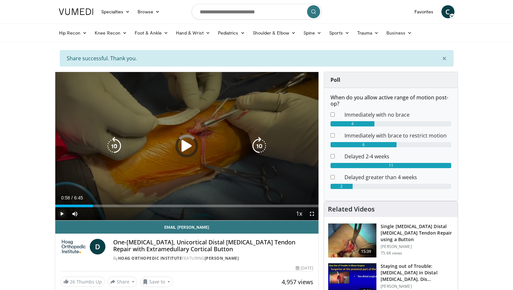  I want to click on a: Business, so click(399, 33).